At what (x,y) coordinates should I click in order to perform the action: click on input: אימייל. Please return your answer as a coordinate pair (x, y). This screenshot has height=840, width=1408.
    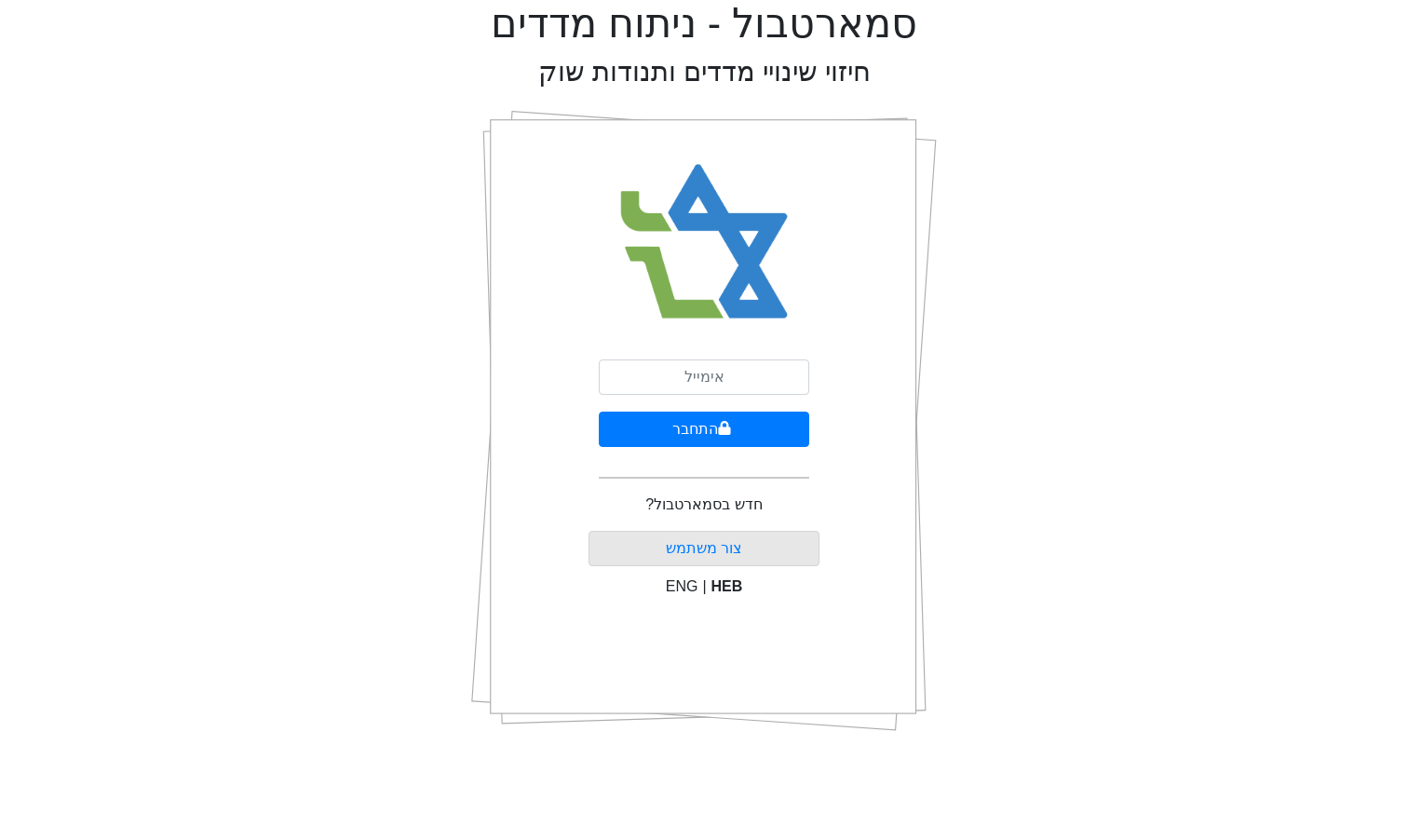
    Looking at the image, I should click on (704, 377).